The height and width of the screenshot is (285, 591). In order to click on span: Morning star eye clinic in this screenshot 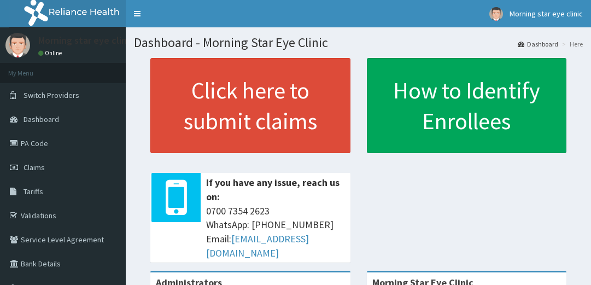, I will do `click(546, 14)`.